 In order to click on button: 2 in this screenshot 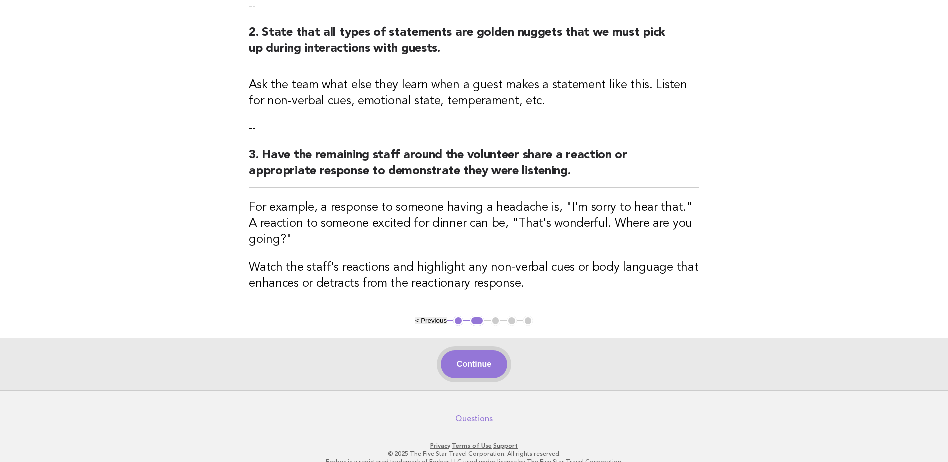, I will do `click(477, 321)`.